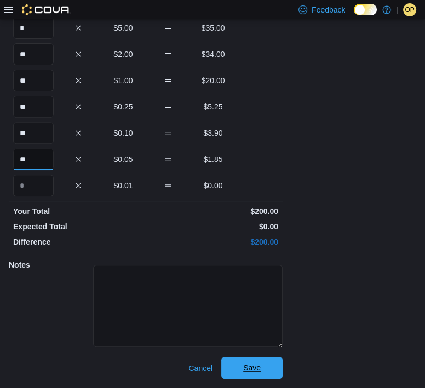 Image resolution: width=425 pixels, height=388 pixels. What do you see at coordinates (409, 10) in the screenshot?
I see `span: OP` at bounding box center [409, 10].